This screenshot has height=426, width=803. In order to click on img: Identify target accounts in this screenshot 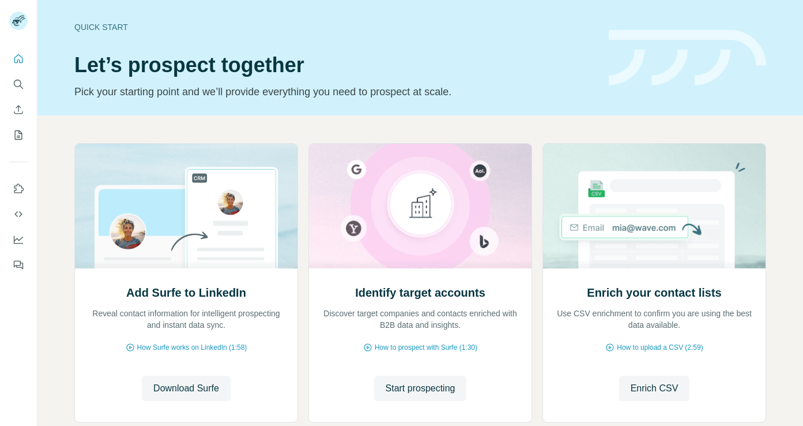, I will do `click(420, 206)`.